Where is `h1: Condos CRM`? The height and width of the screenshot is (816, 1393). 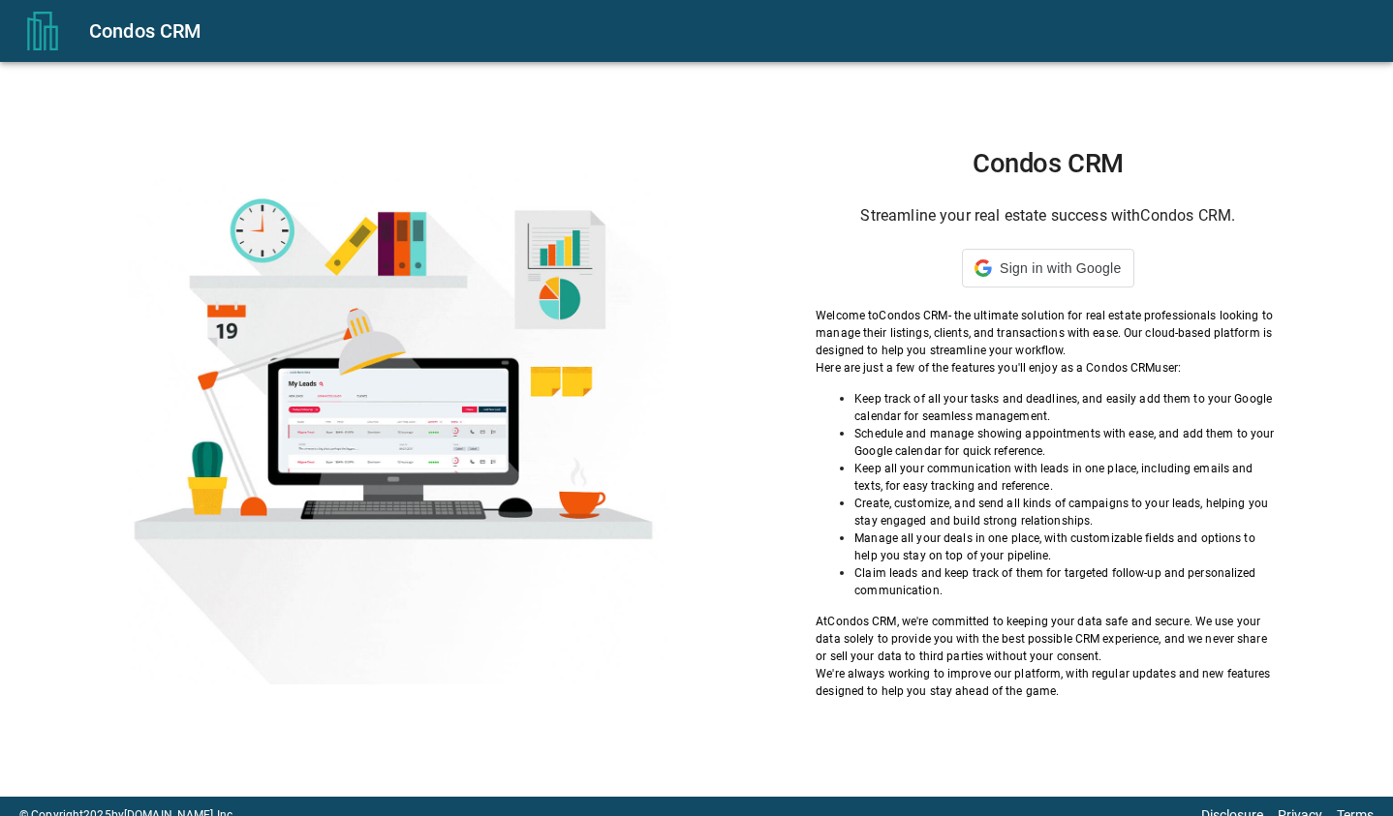 h1: Condos CRM is located at coordinates (1047, 164).